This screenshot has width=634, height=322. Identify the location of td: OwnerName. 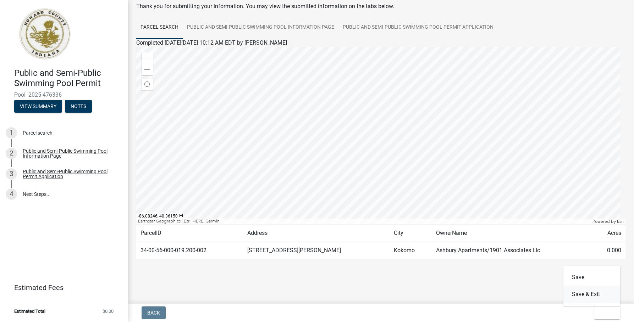
(512, 233).